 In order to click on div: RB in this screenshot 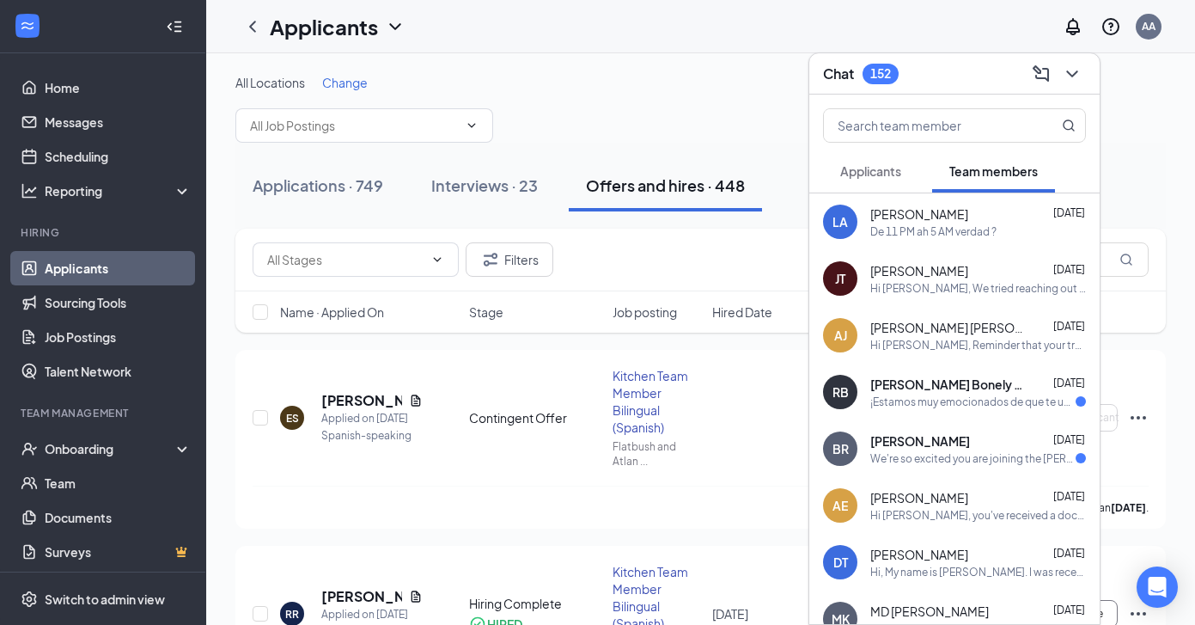, I will do `click(840, 392)`.